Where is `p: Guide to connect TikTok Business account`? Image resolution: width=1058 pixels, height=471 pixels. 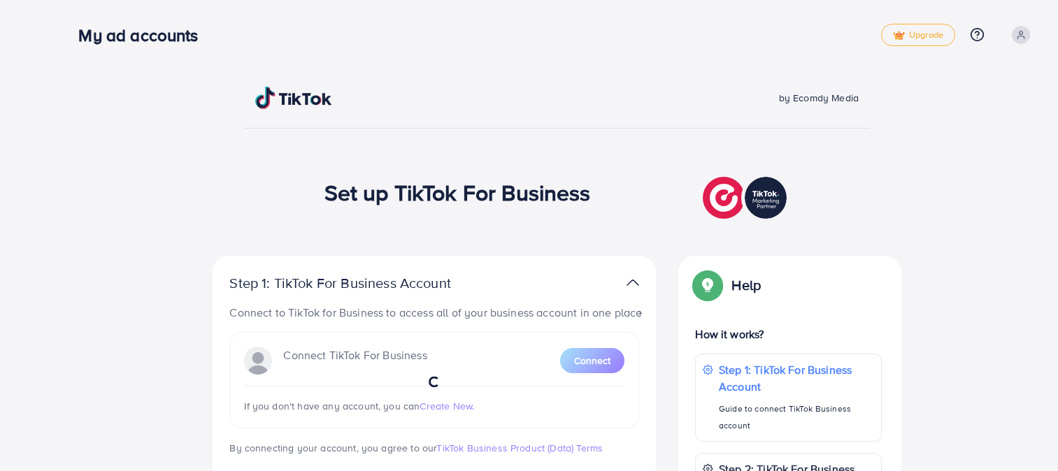 p: Guide to connect TikTok Business account is located at coordinates (797, 418).